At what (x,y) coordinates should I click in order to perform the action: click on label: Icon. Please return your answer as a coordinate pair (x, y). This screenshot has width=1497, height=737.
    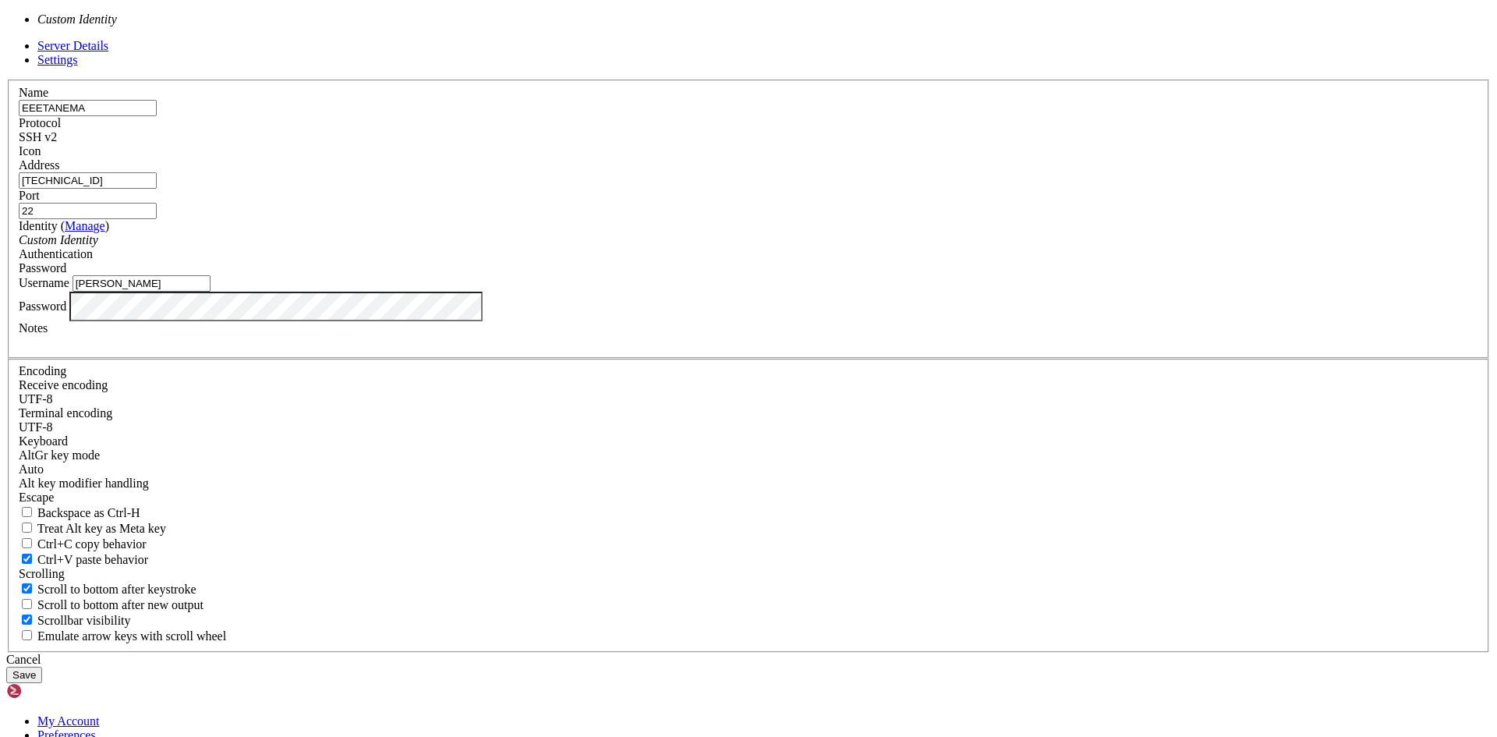
    Looking at the image, I should click on (30, 151).